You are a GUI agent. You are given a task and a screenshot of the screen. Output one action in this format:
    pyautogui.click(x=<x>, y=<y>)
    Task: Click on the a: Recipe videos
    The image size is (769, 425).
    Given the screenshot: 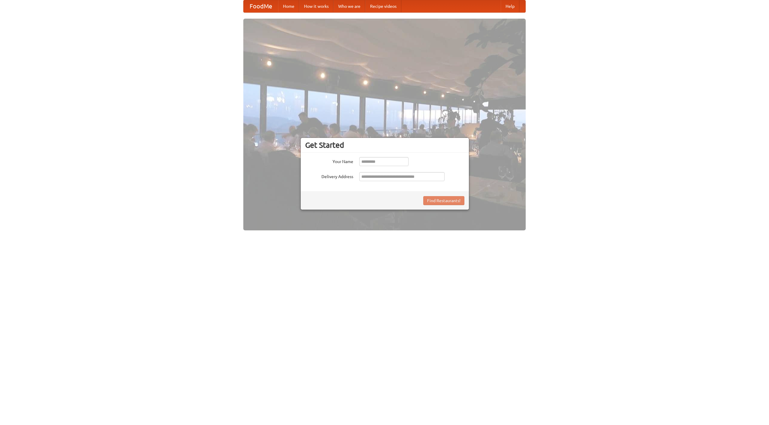 What is the action you would take?
    pyautogui.click(x=383, y=6)
    